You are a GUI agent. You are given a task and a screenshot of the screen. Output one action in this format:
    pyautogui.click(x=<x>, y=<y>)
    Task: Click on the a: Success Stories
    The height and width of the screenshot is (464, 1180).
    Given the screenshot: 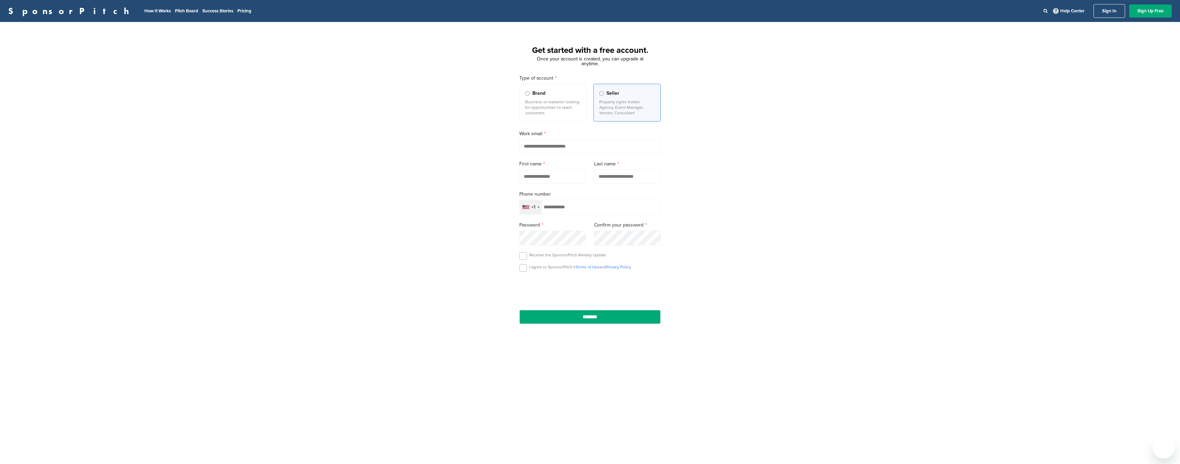 What is the action you would take?
    pyautogui.click(x=218, y=11)
    